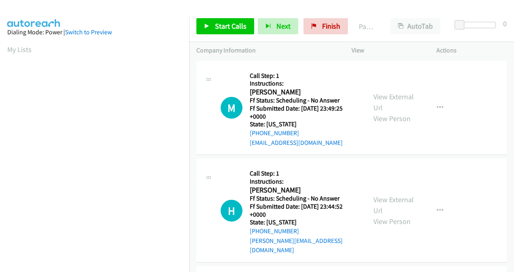 This screenshot has height=272, width=514. What do you see at coordinates (225, 26) in the screenshot?
I see `a: Start Calls` at bounding box center [225, 26].